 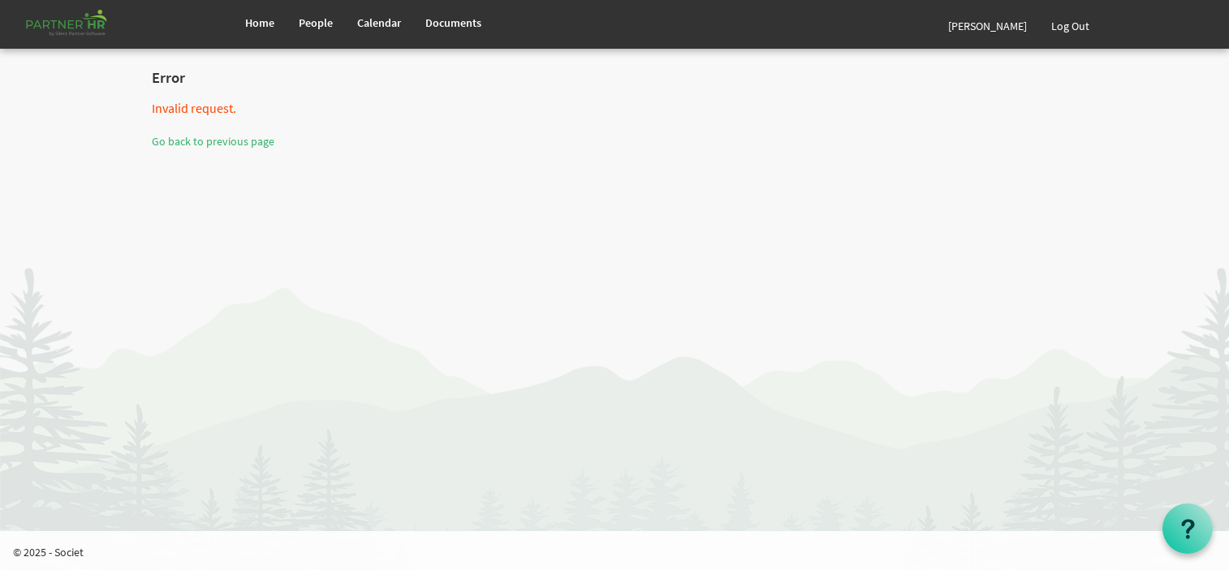 What do you see at coordinates (621, 552) in the screenshot?
I see `p: © 2025 - Societ` at bounding box center [621, 552].